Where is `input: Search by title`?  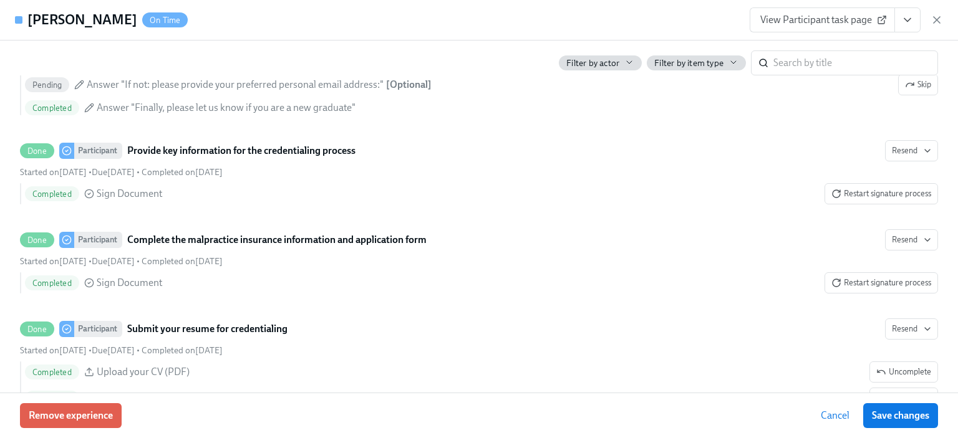
input: Search by title is located at coordinates (856, 63).